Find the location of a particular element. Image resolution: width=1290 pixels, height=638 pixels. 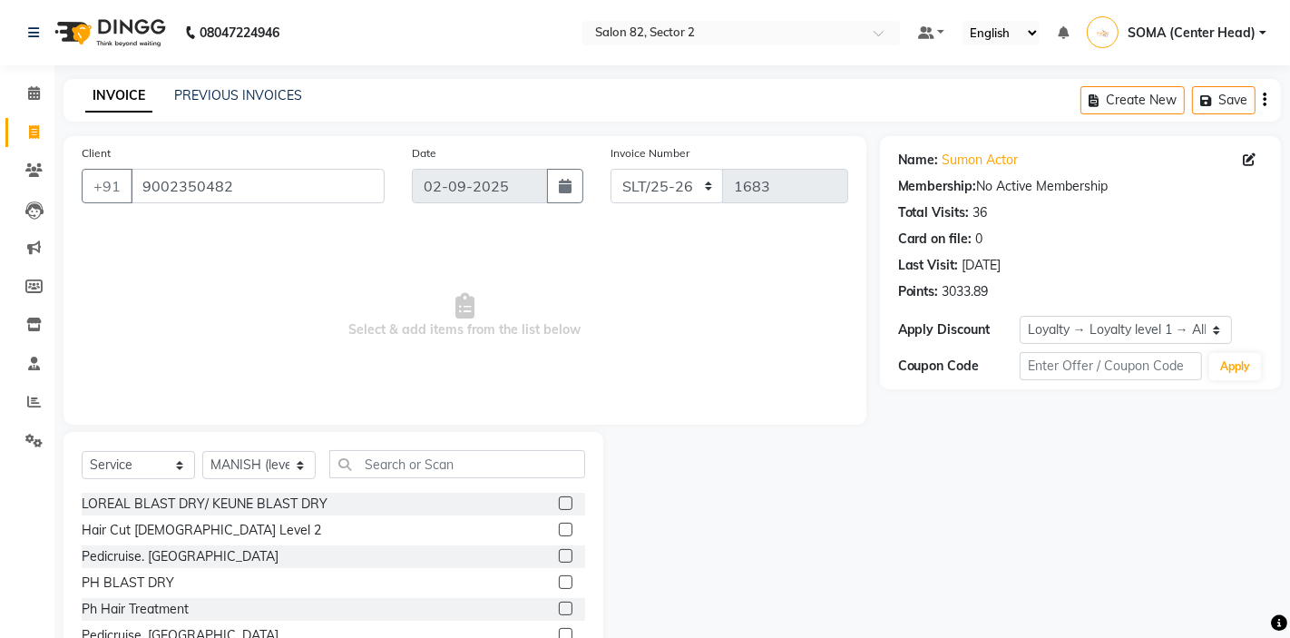

div: Last Visit: is located at coordinates (928, 265).